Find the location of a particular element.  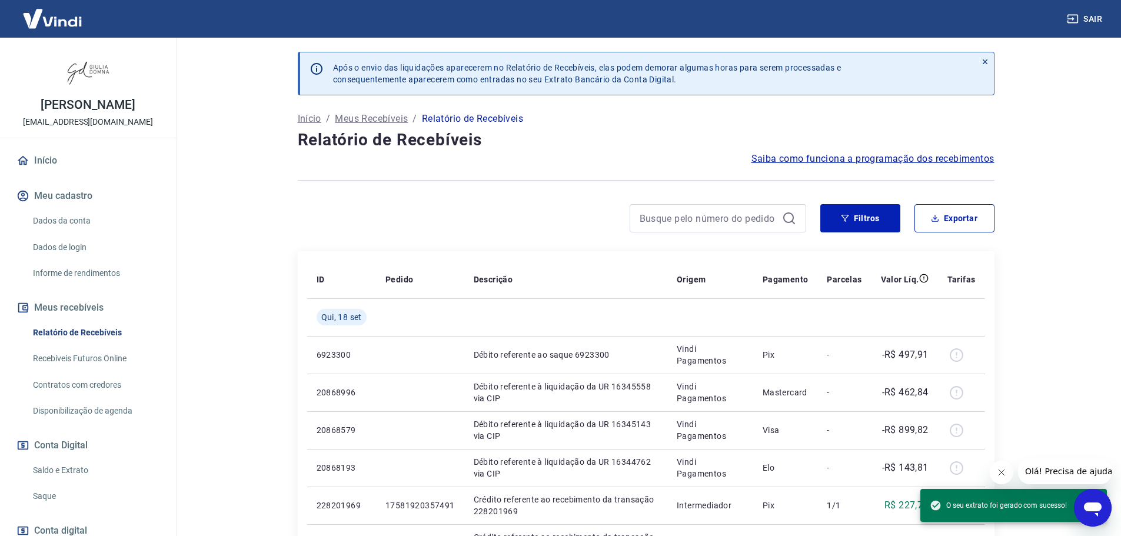

p: Débito referente à liquidação da UR 16345558 via CIP is located at coordinates (566, 393).